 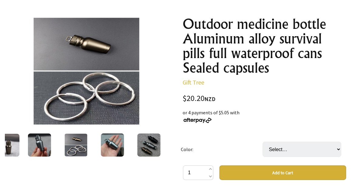 What do you see at coordinates (265, 46) in the screenshot?
I see `h1: Outdoor medicine bottle Aluminum alloy survival pills full waterproof cans Sealed capsules` at bounding box center [265, 46].